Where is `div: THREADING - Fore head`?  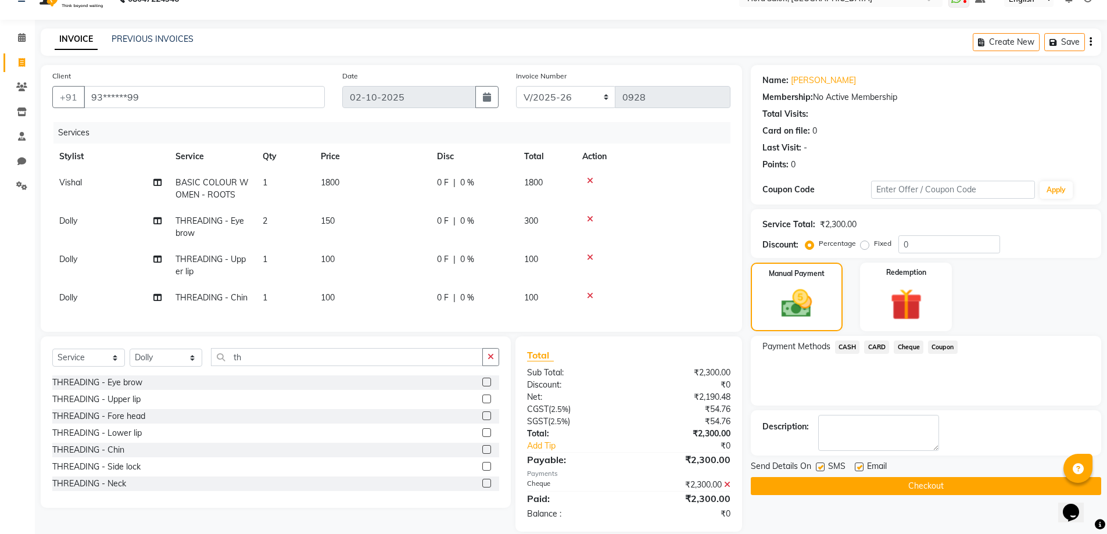
div: THREADING - Fore head is located at coordinates (99, 416).